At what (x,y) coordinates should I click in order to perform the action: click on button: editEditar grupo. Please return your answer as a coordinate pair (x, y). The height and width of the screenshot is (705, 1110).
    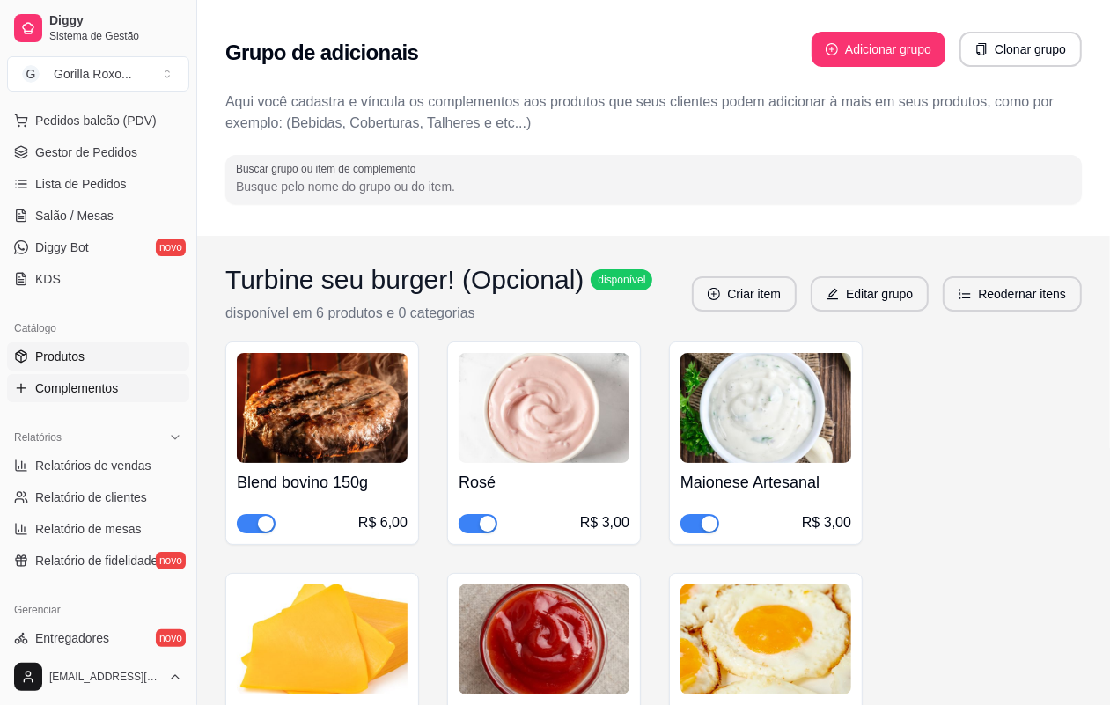
    Looking at the image, I should click on (870, 294).